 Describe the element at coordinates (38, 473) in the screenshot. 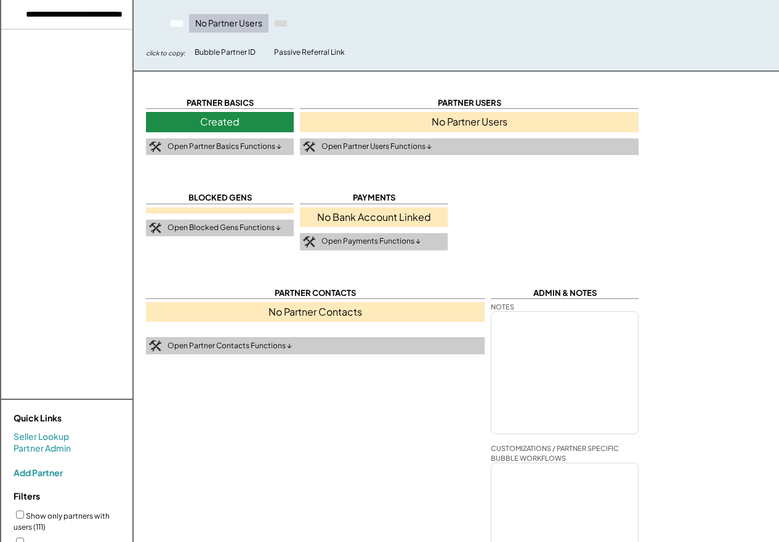

I see `div: Add Partner` at that location.